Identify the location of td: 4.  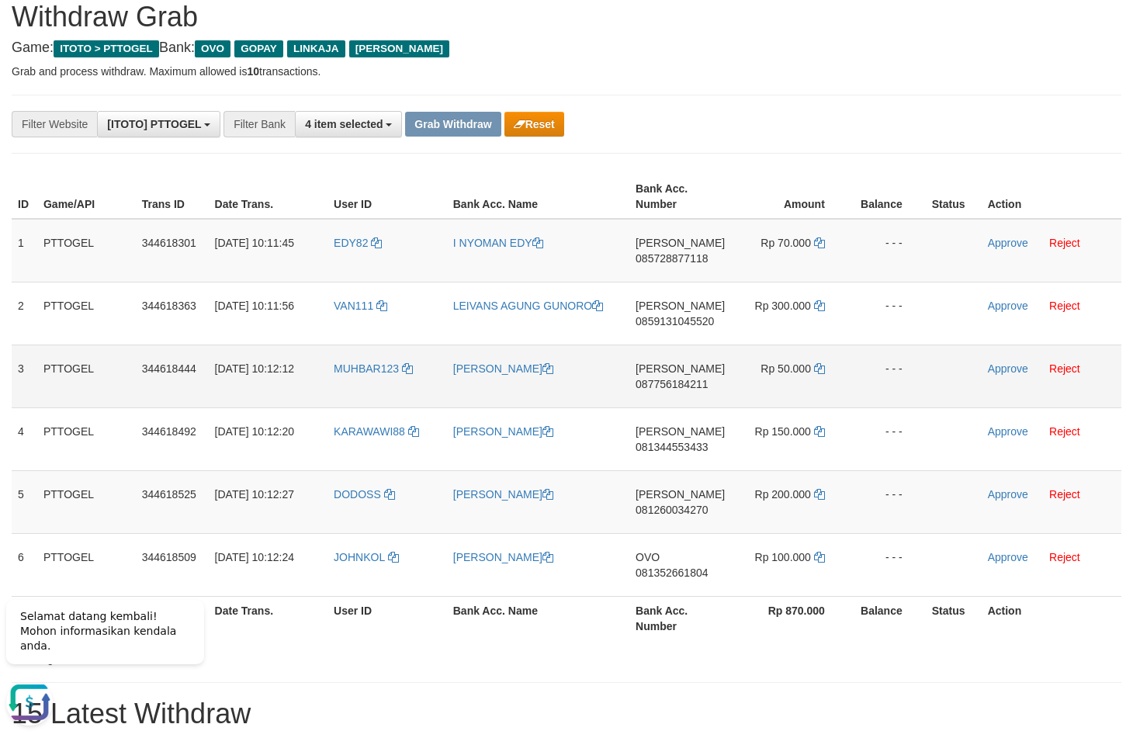
(24, 438).